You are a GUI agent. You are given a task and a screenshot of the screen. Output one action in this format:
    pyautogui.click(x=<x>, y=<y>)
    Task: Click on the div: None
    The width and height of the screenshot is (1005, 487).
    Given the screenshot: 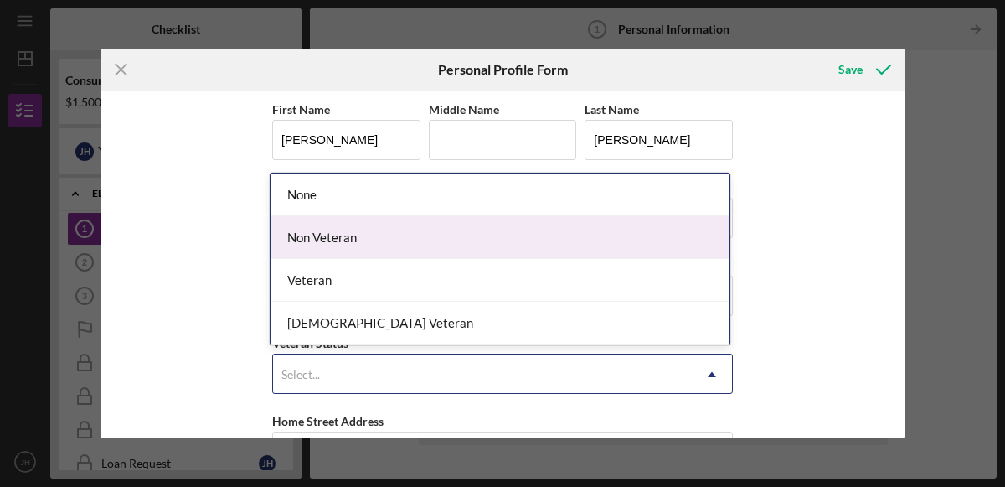 What is the action you would take?
    pyautogui.click(x=500, y=194)
    